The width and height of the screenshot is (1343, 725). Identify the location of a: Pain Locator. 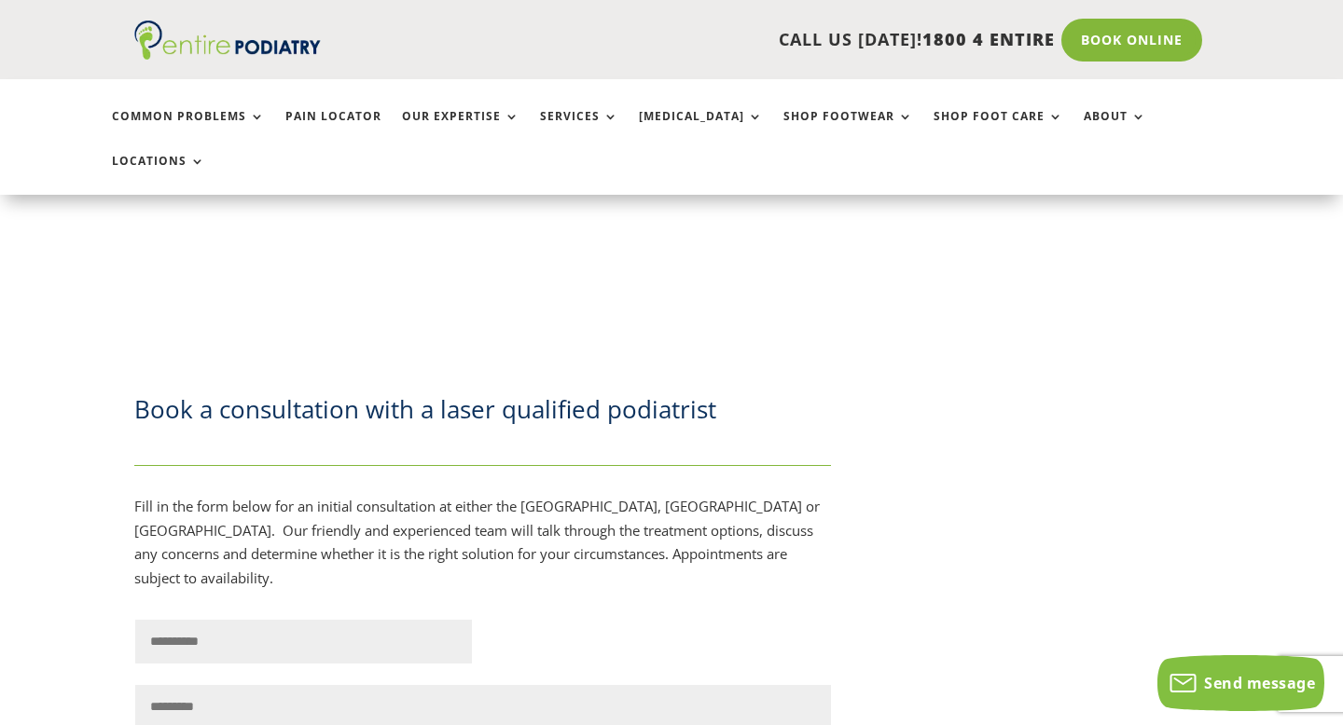
(333, 130).